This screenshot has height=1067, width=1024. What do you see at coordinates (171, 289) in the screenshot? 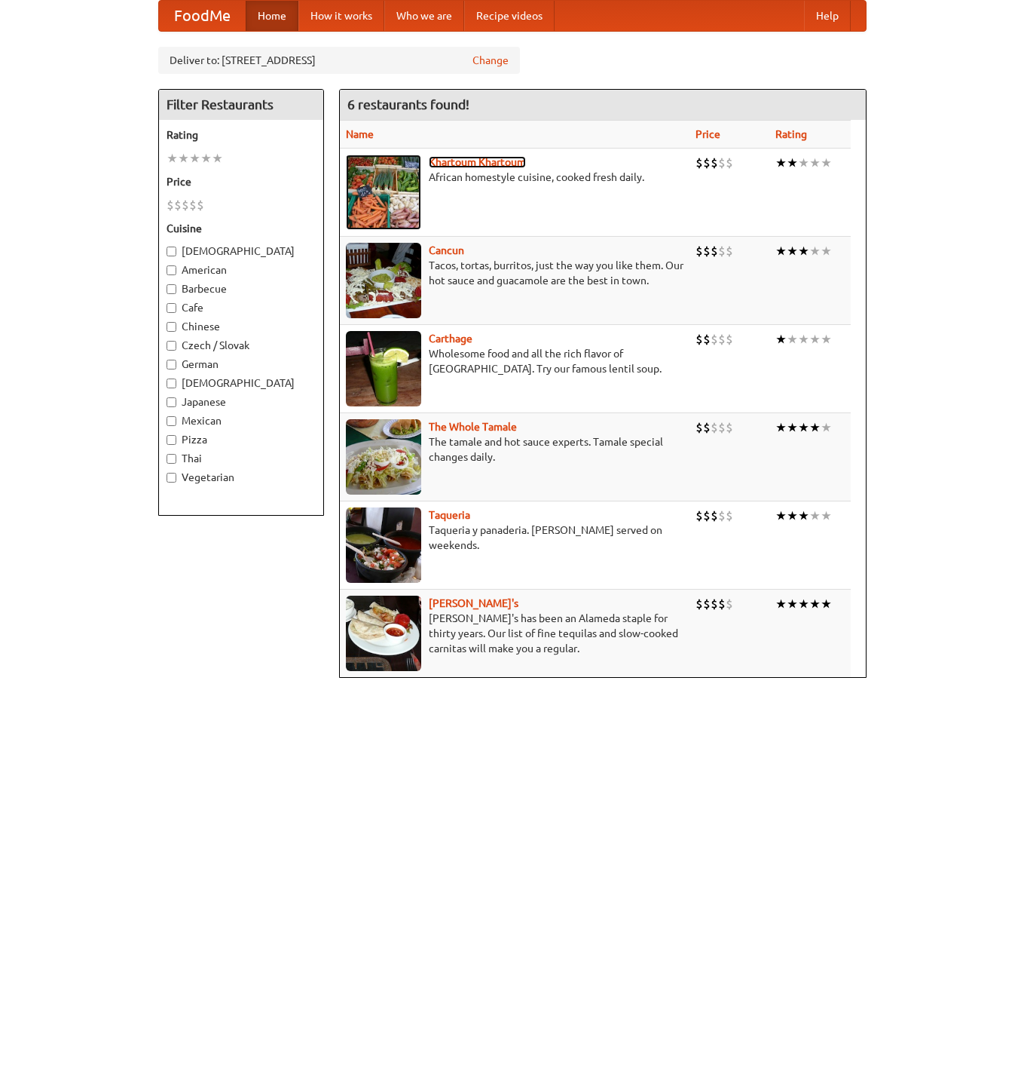
I see `input: Barbecue` at bounding box center [171, 289].